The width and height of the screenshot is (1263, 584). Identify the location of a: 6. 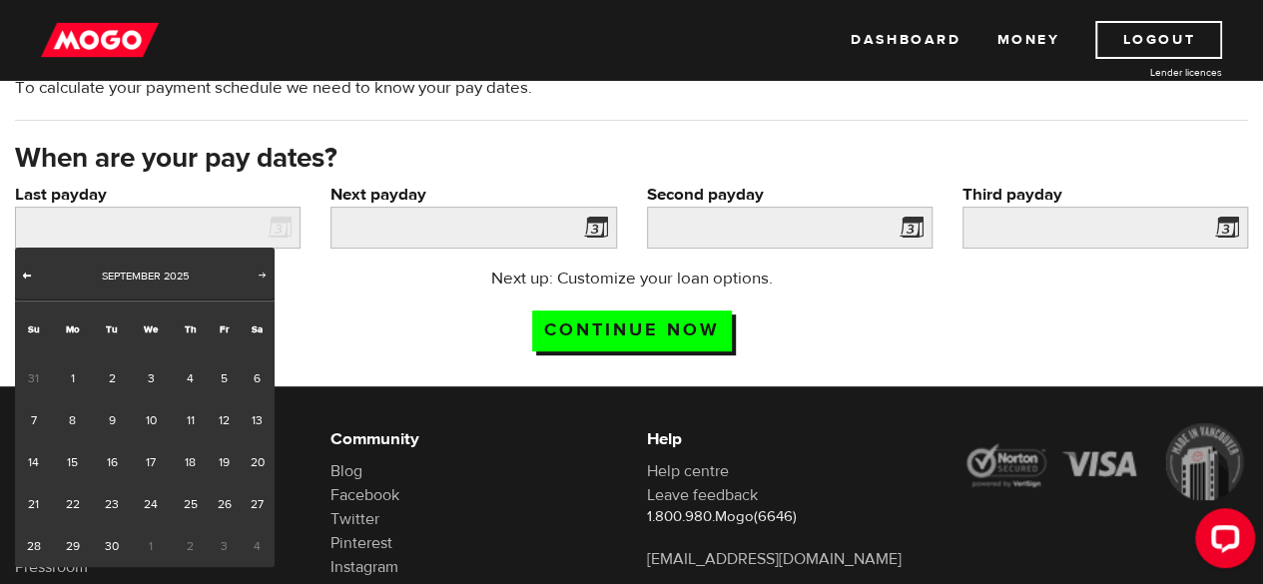
(257, 378).